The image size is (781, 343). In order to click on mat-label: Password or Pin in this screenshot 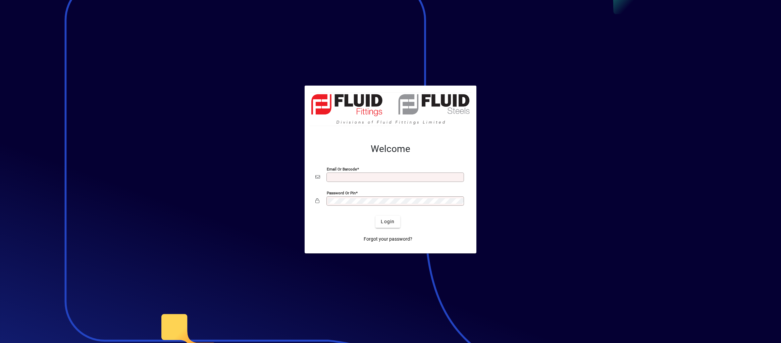, I will do `click(341, 193)`.